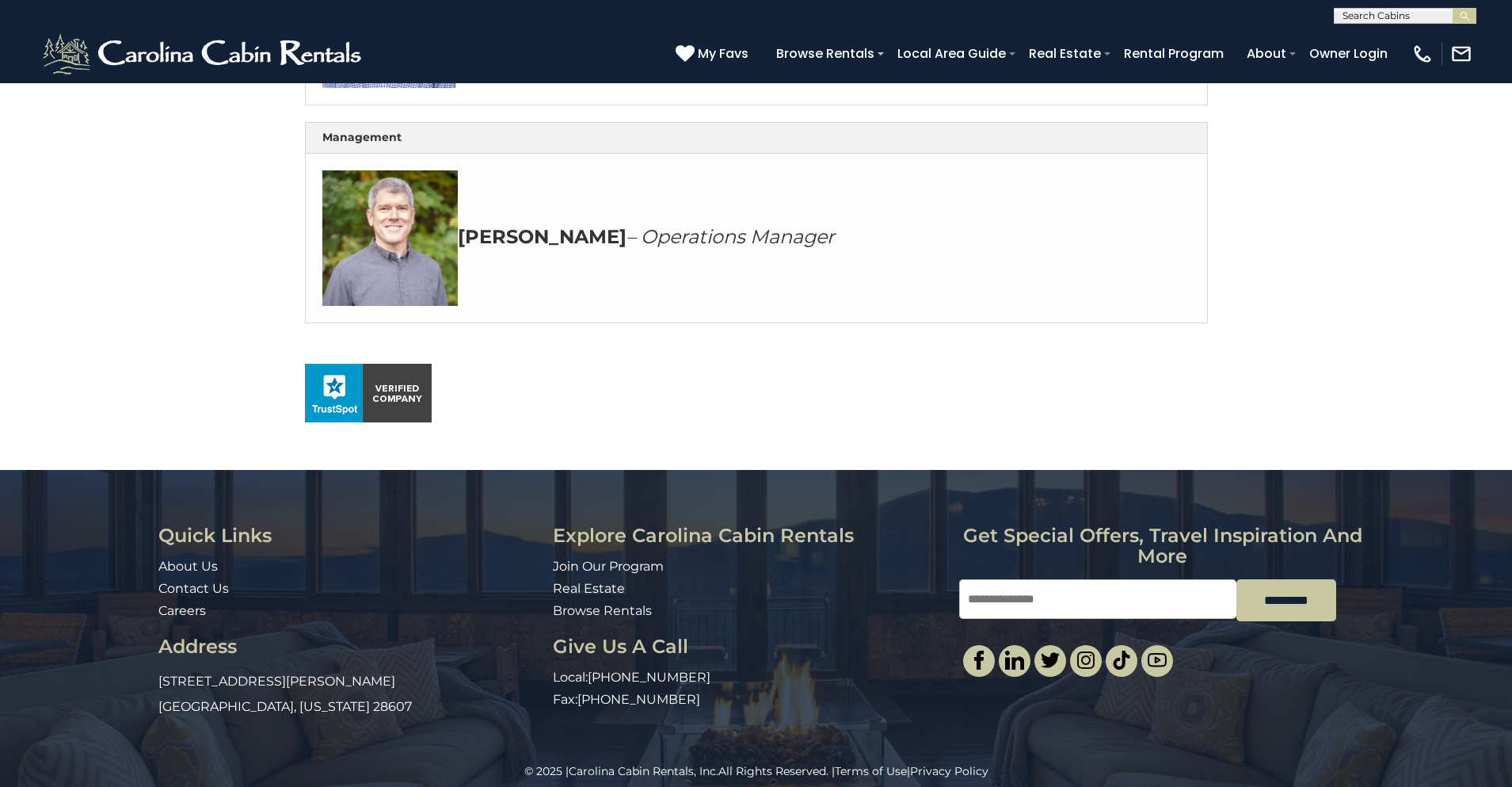 Image resolution: width=1512 pixels, height=787 pixels. What do you see at coordinates (622, 771) in the screenshot?
I see `span: © 2025 |` at bounding box center [622, 771].